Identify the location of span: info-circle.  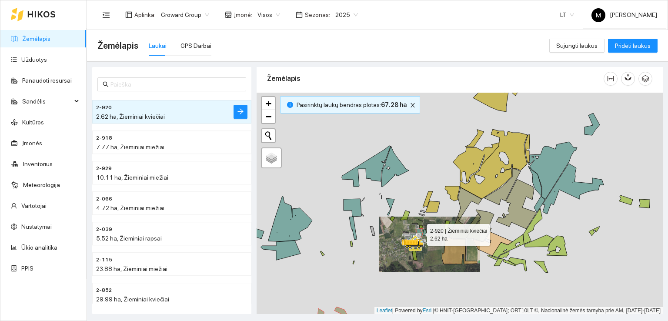
(290, 105).